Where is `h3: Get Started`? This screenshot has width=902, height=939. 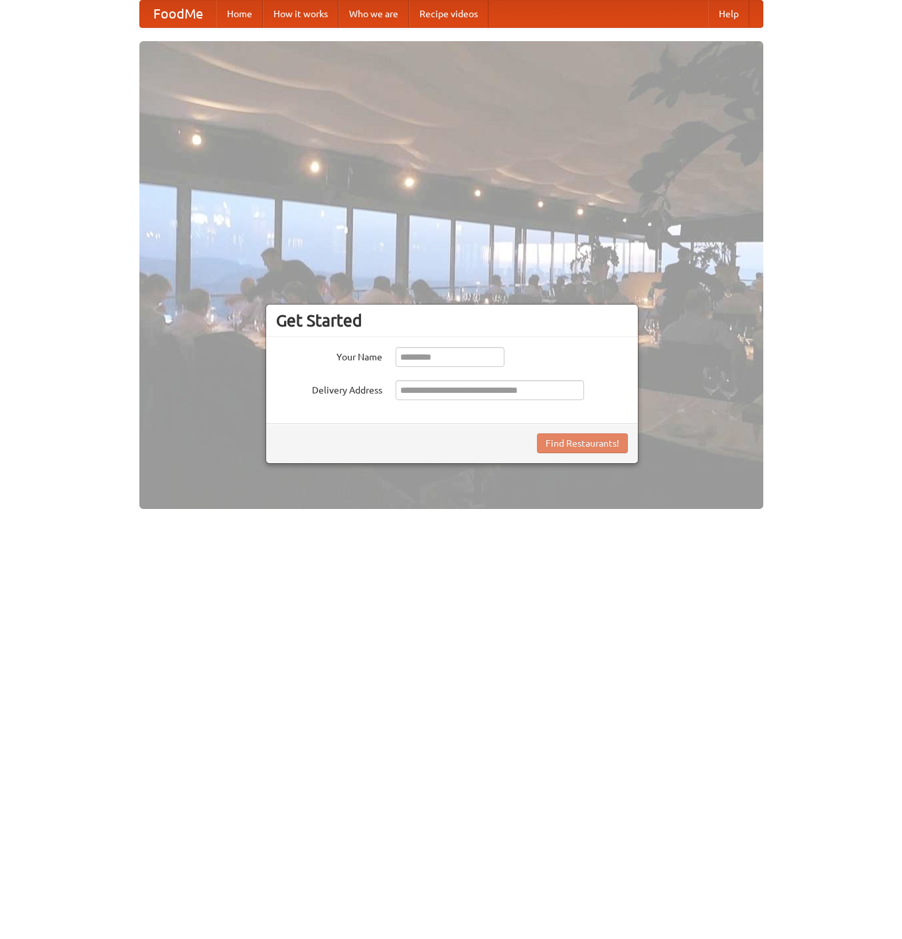 h3: Get Started is located at coordinates (452, 321).